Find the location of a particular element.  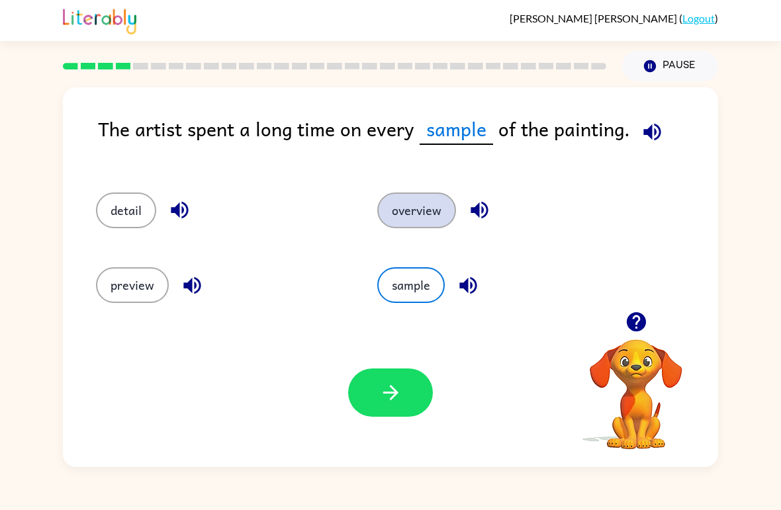

img: Literably is located at coordinates (99, 20).